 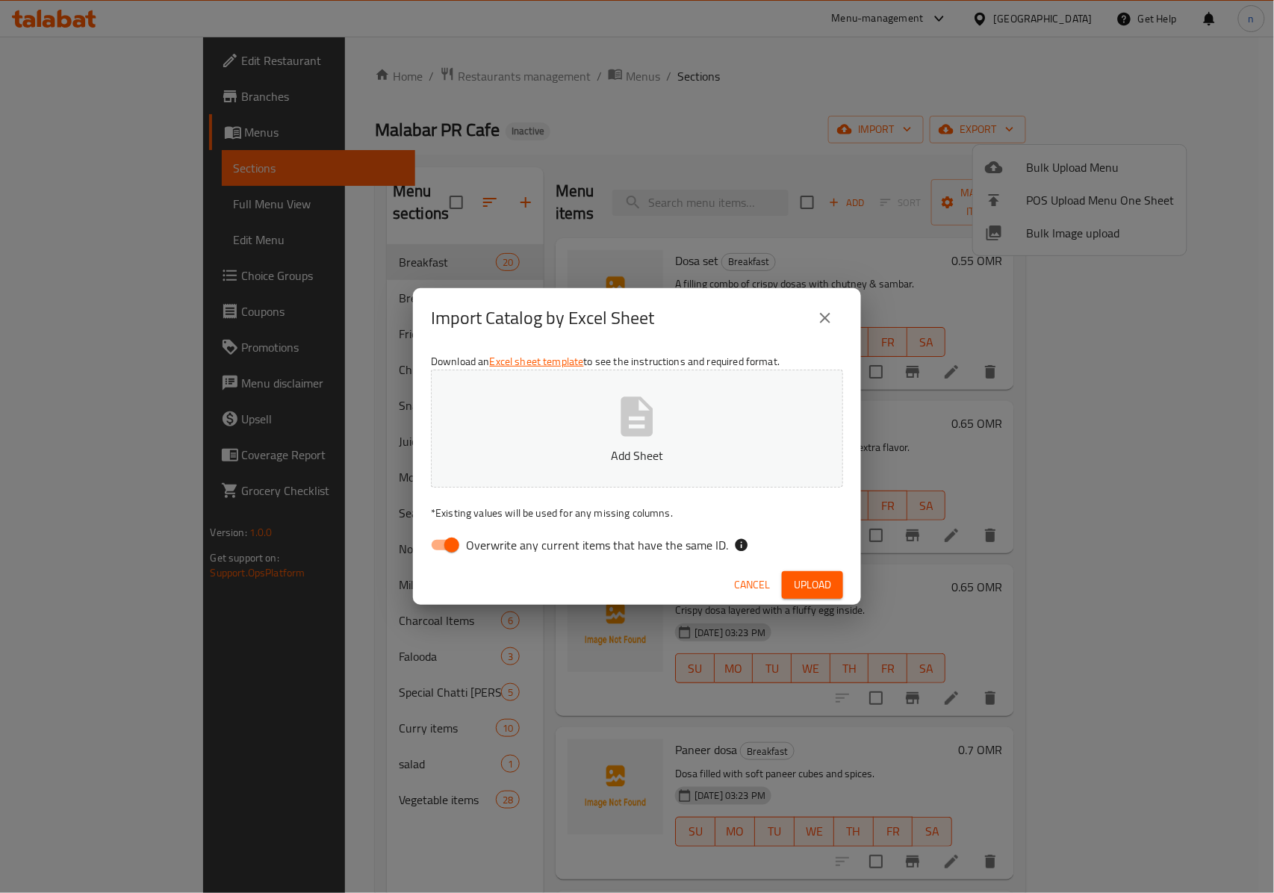 I want to click on span: Upload, so click(x=813, y=585).